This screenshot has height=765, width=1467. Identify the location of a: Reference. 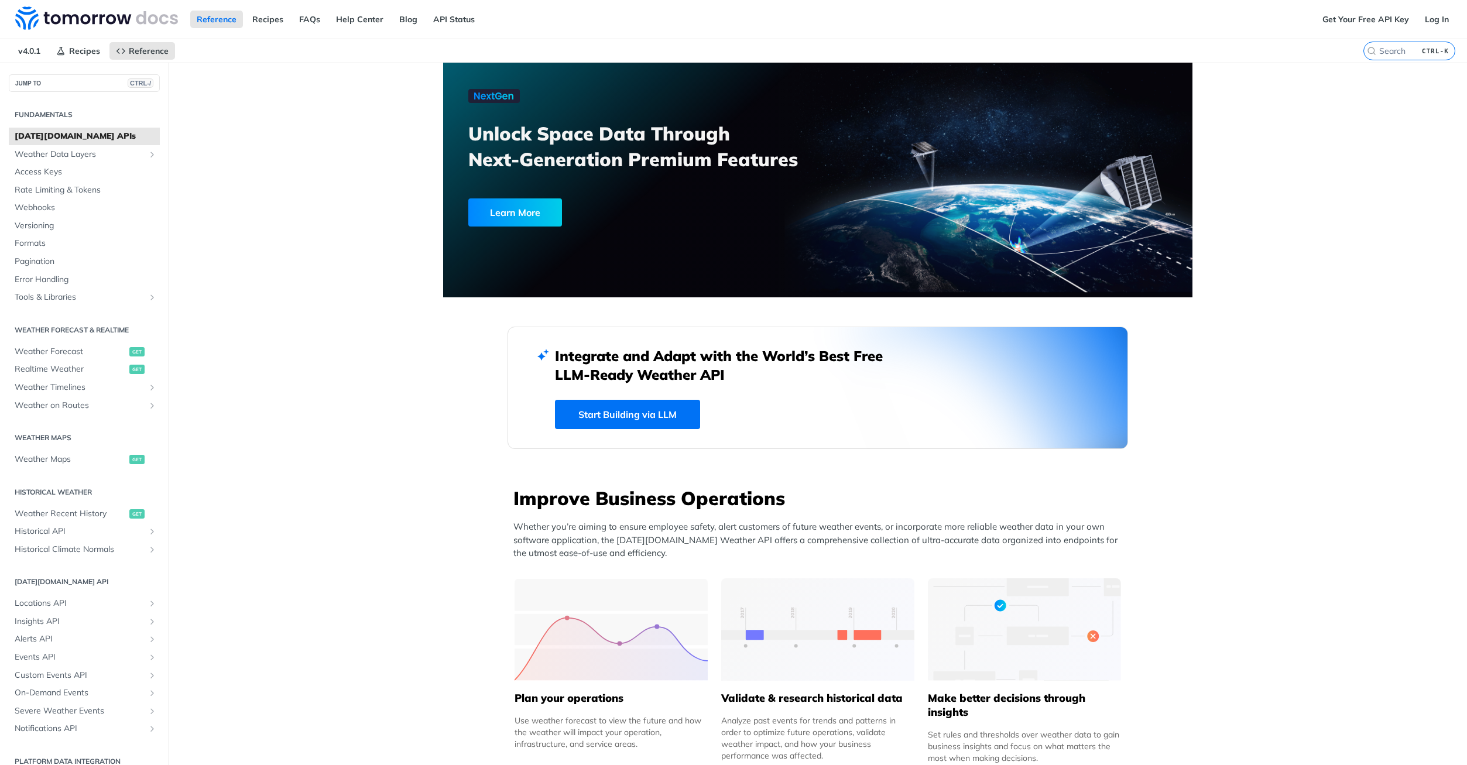
(217, 19).